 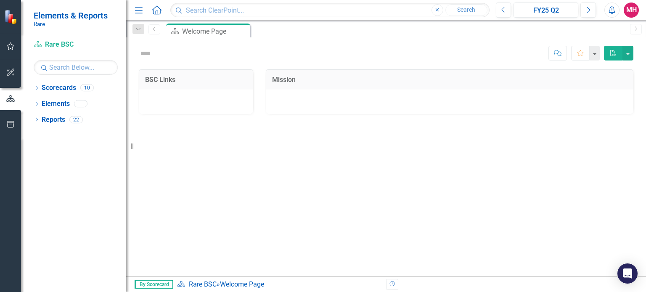 I want to click on h3: Mission, so click(x=450, y=80).